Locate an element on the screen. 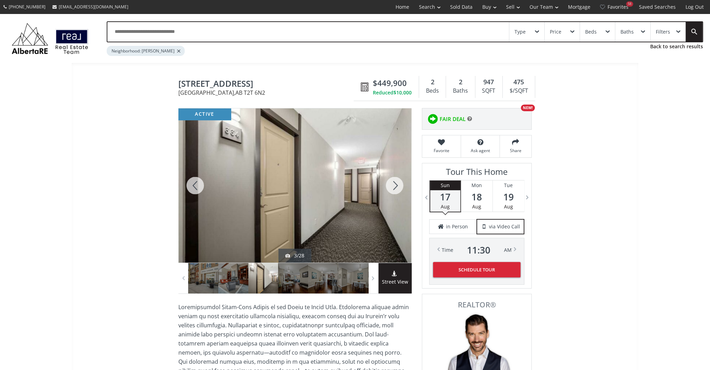 The image size is (710, 370). div: 58 is located at coordinates (630, 4).